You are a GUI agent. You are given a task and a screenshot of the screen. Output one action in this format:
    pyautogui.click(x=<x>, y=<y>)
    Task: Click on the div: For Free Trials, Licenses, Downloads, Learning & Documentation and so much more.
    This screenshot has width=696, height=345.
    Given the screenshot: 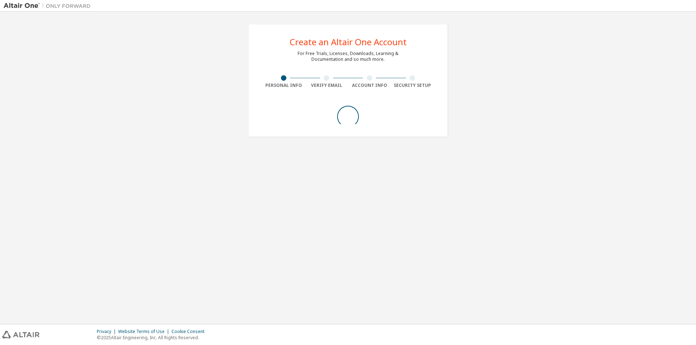 What is the action you would take?
    pyautogui.click(x=348, y=57)
    